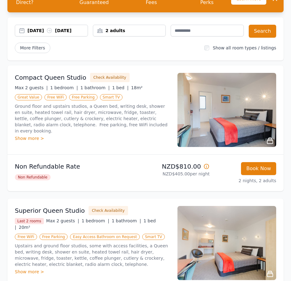  Describe the element at coordinates (262, 31) in the screenshot. I see `button: Search` at that location.